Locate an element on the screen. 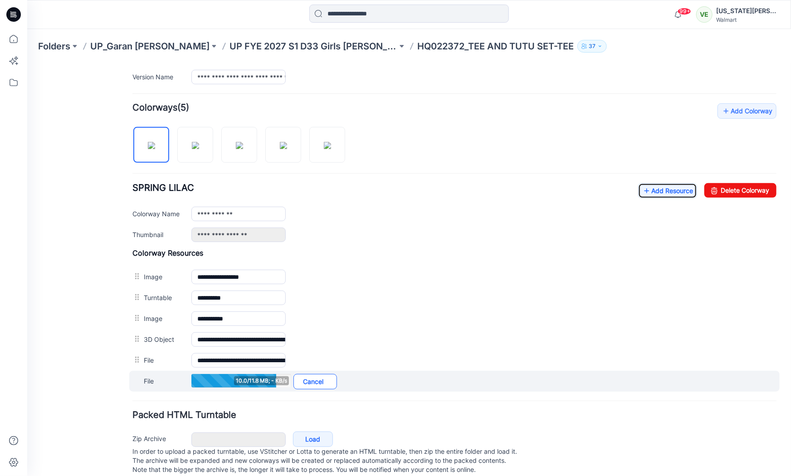  label: Colorway Name is located at coordinates (130, 150).